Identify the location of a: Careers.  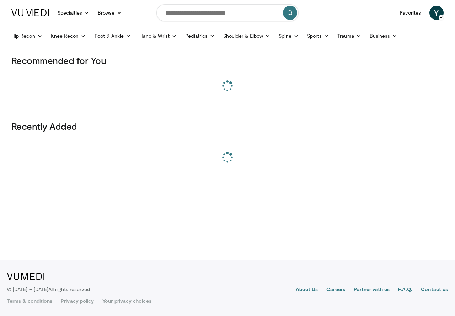
(336, 290).